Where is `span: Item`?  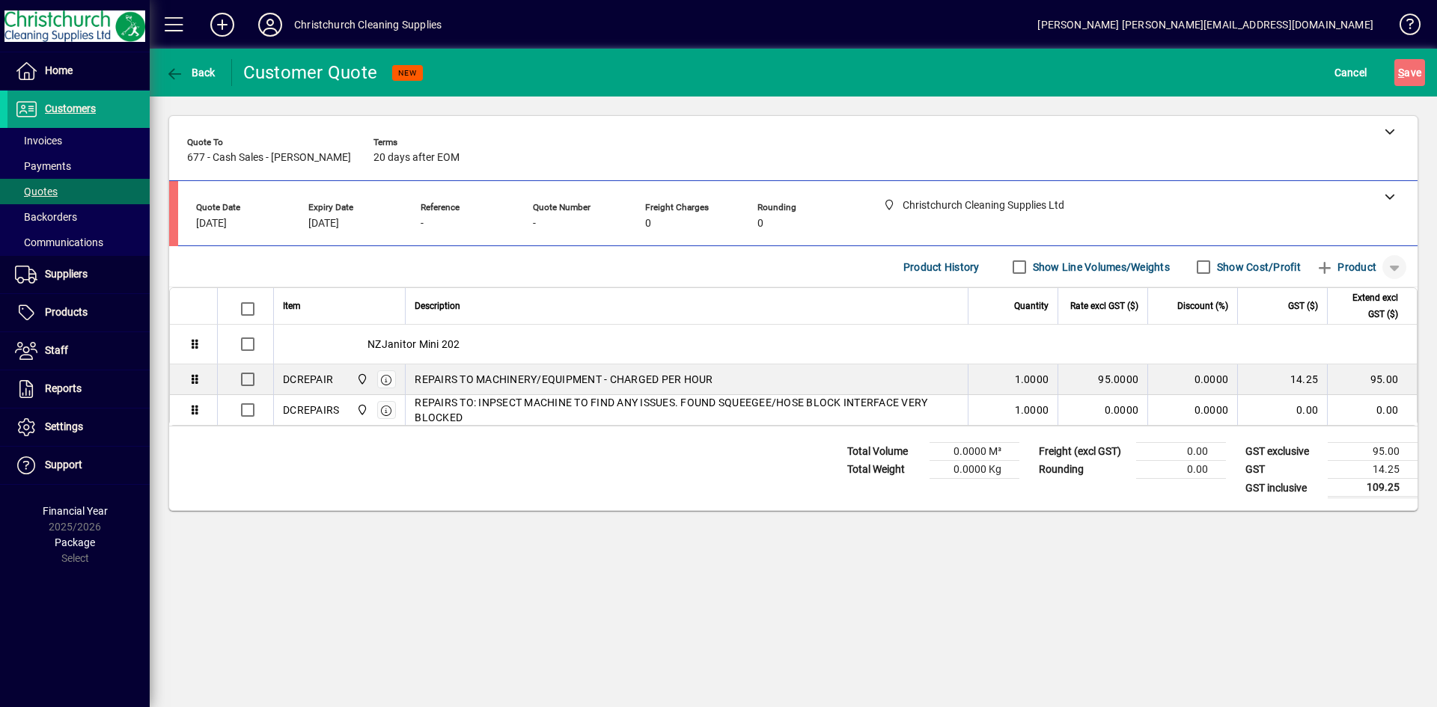
span: Item is located at coordinates (292, 306).